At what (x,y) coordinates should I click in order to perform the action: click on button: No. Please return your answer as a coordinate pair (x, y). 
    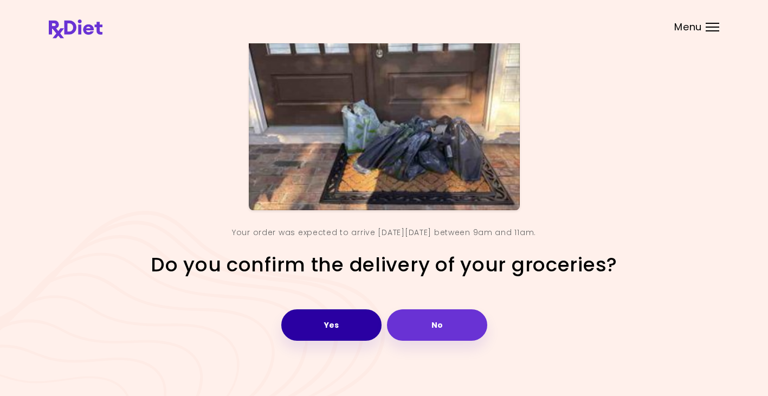
    Looking at the image, I should click on (437, 325).